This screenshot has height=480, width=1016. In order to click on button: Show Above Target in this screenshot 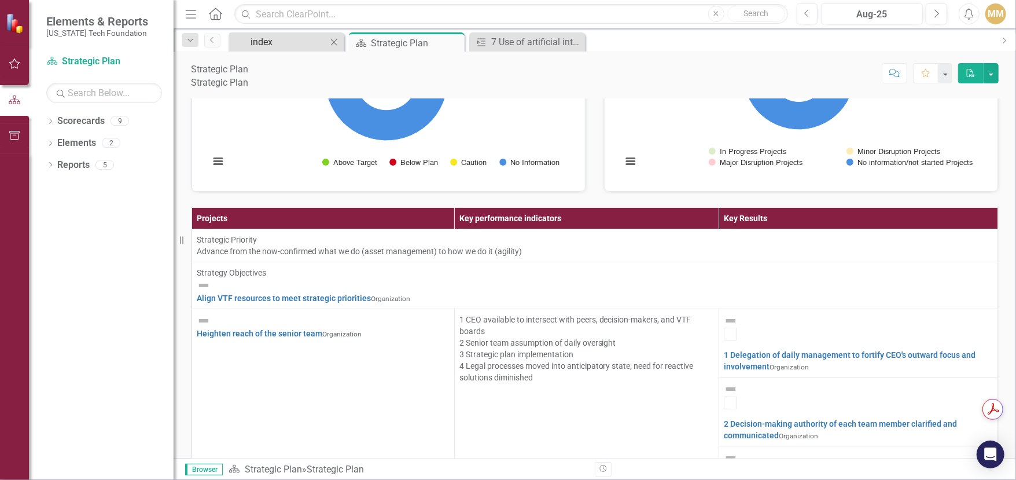, I will do `click(350, 162)`.